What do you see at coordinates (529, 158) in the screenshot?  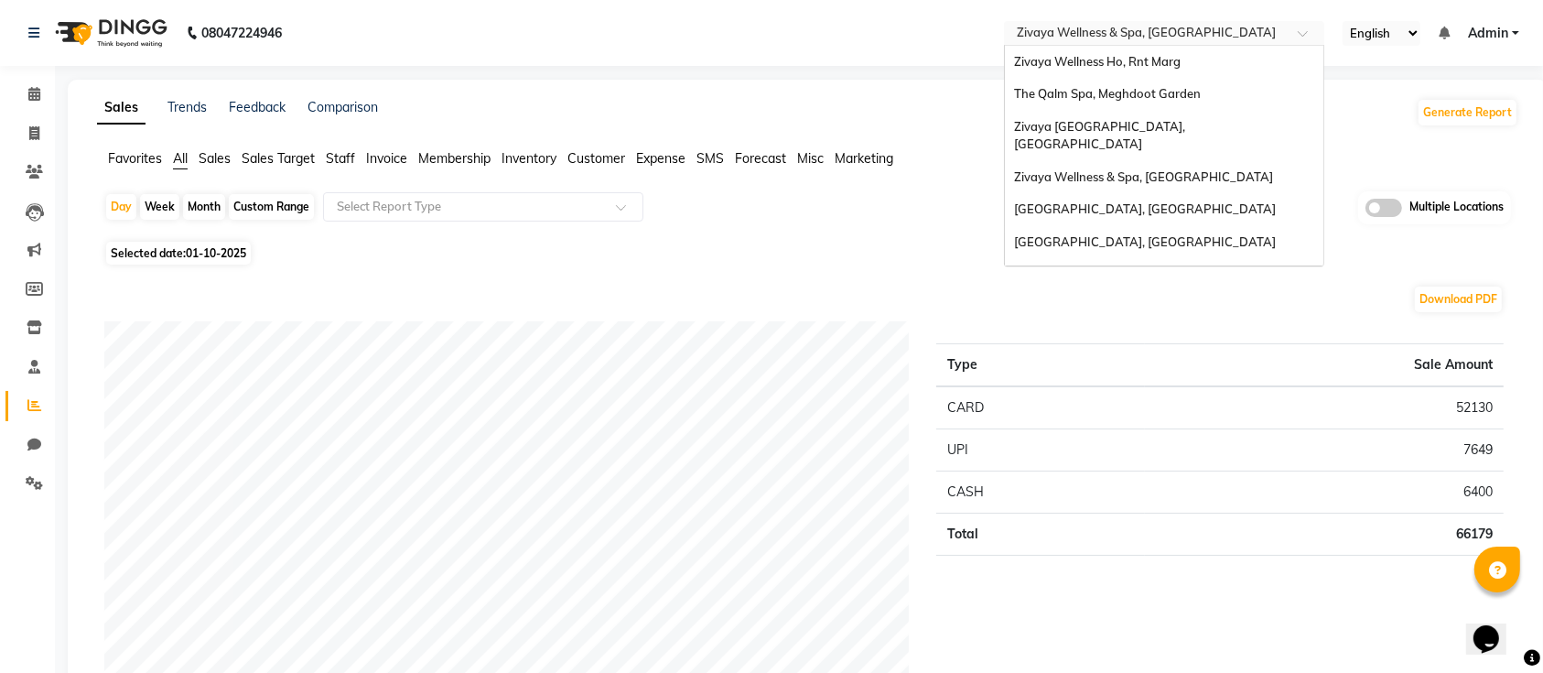 I see `span: Inventory` at bounding box center [529, 158].